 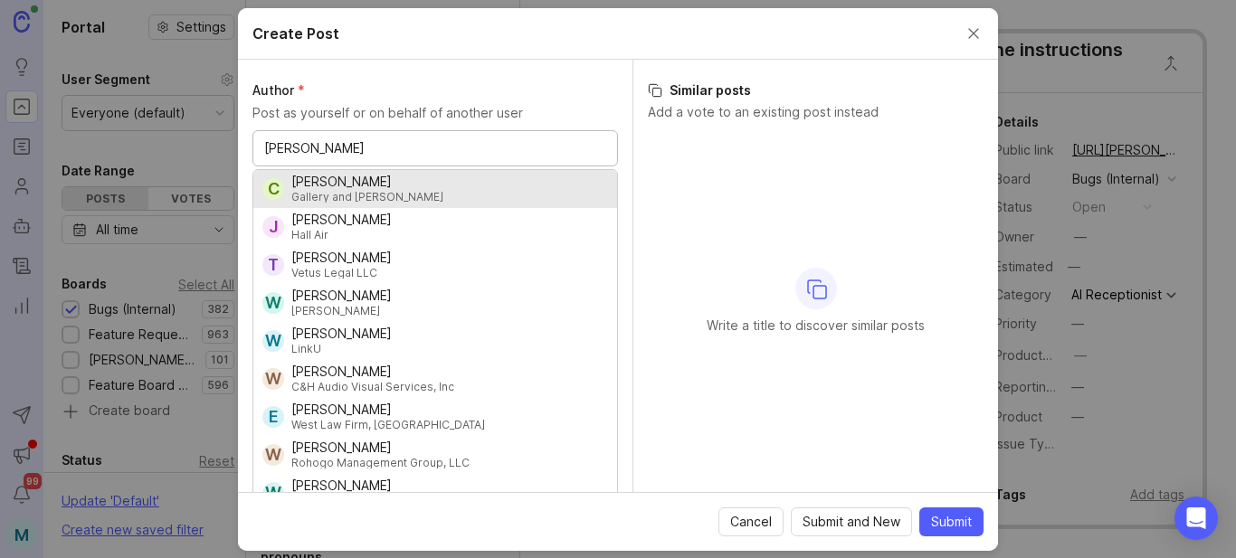 What do you see at coordinates (435, 113) in the screenshot?
I see `p: Post as yourself or on behalf of another user` at bounding box center [435, 113].